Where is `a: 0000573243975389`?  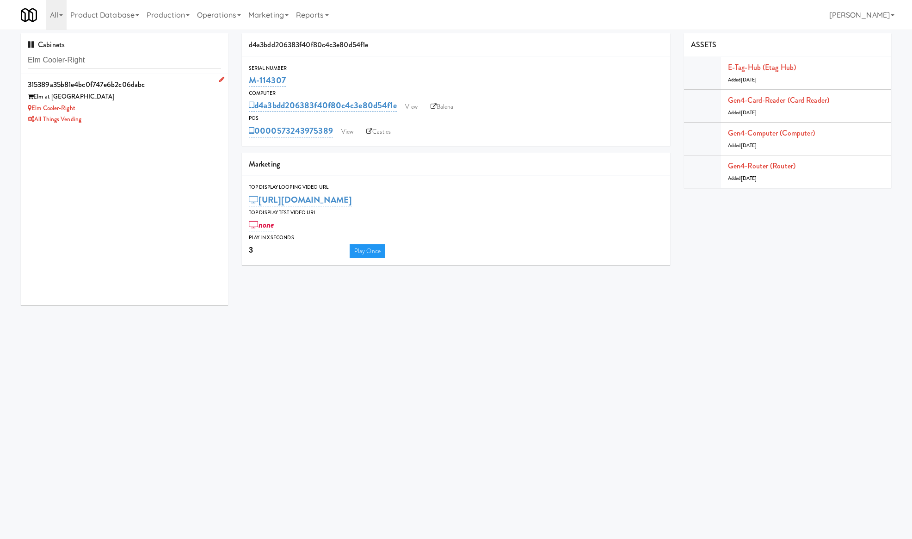
a: 0000573243975389 is located at coordinates (291, 131).